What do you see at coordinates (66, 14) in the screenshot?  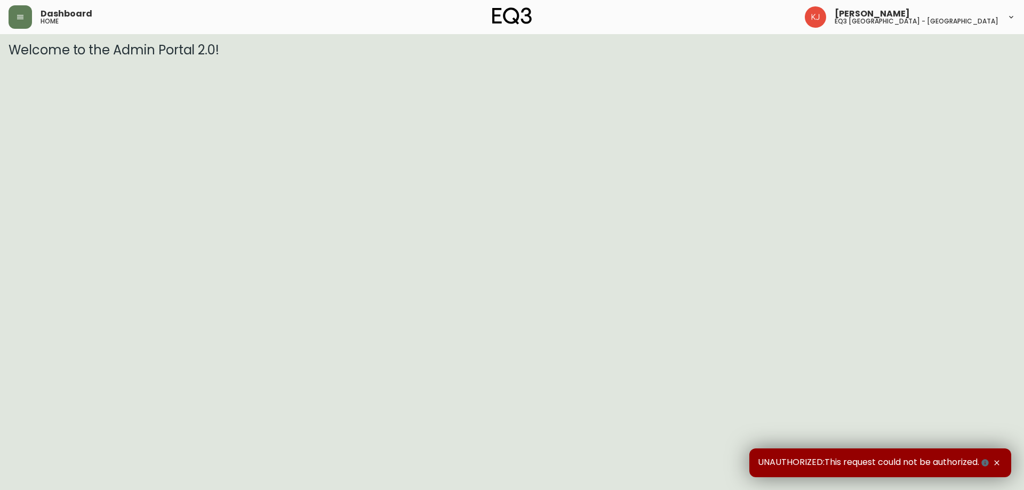 I see `span: Dashboard` at bounding box center [66, 14].